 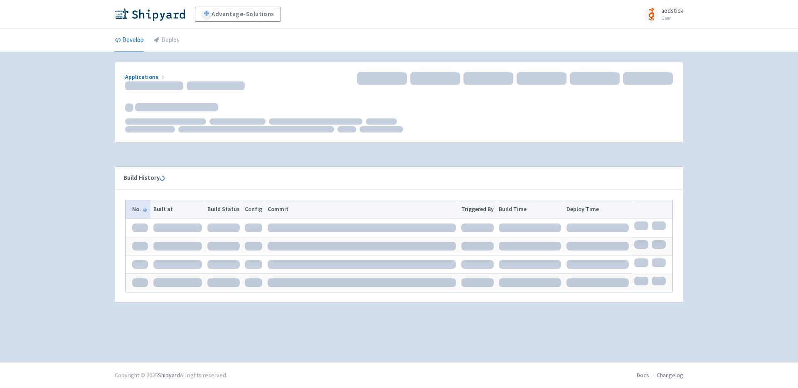 What do you see at coordinates (178, 210) in the screenshot?
I see `th: Built at` at bounding box center [178, 210].